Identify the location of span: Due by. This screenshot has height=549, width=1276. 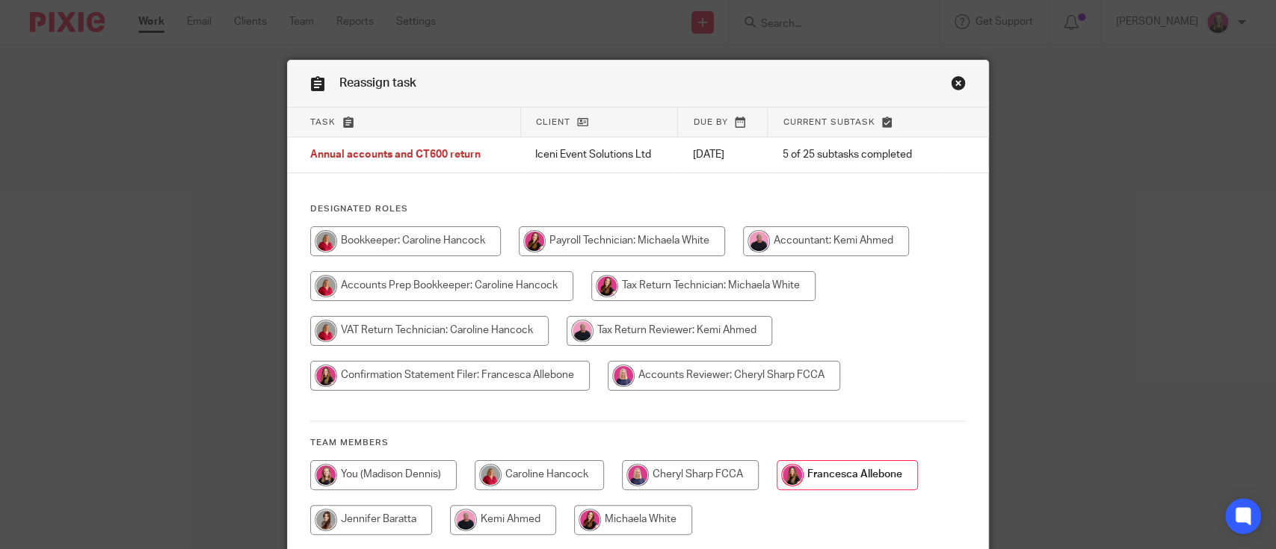
(710, 122).